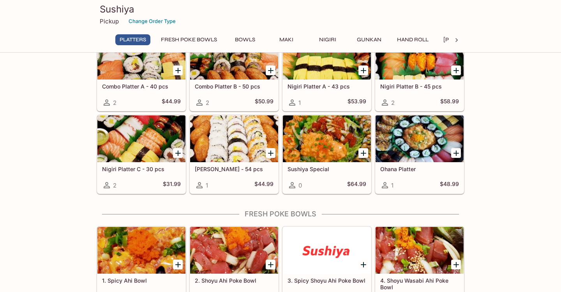 This screenshot has height=292, width=561. I want to click on div: Nigiri Platter B - 45 pcs, so click(419, 56).